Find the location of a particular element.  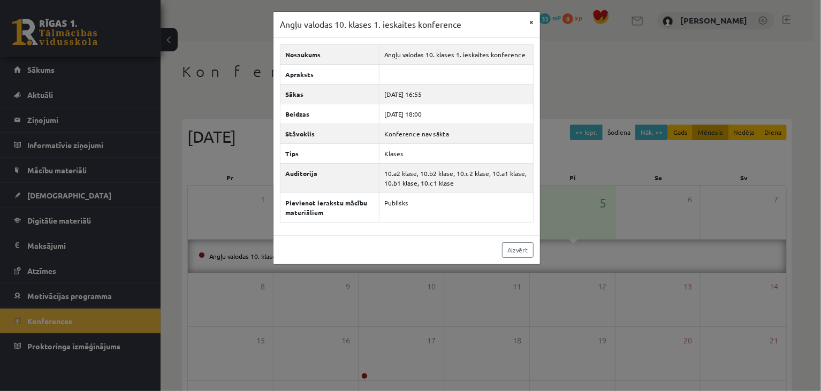

th: Beidzas is located at coordinates (330, 113).